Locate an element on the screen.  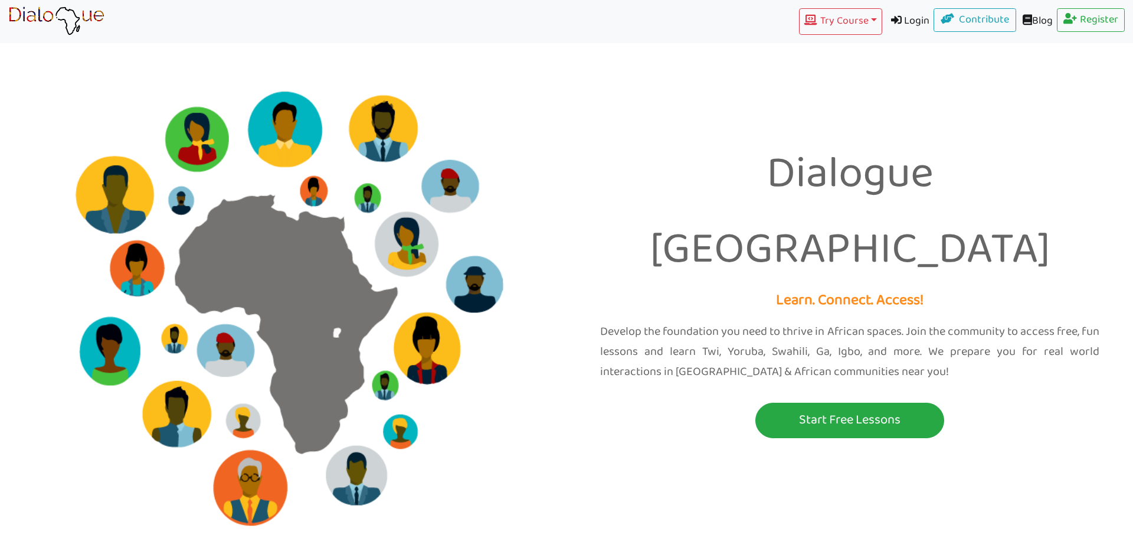
p: Develop the foundation you need to thrive in African spaces. Join the community to access free, f... is located at coordinates (850, 352).